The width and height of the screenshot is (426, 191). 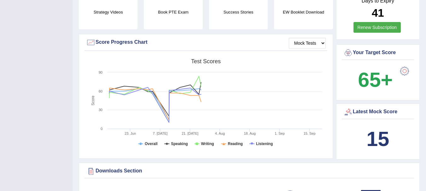 What do you see at coordinates (378, 13) in the screenshot?
I see `b: 41` at bounding box center [378, 13].